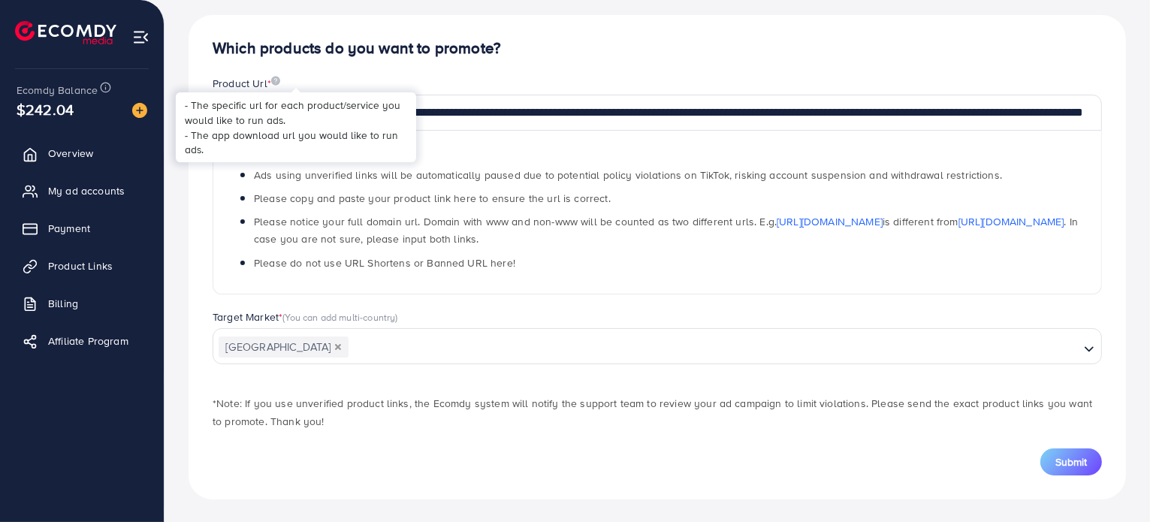 Image resolution: width=1150 pixels, height=522 pixels. What do you see at coordinates (82, 228) in the screenshot?
I see `a: Payment` at bounding box center [82, 228].